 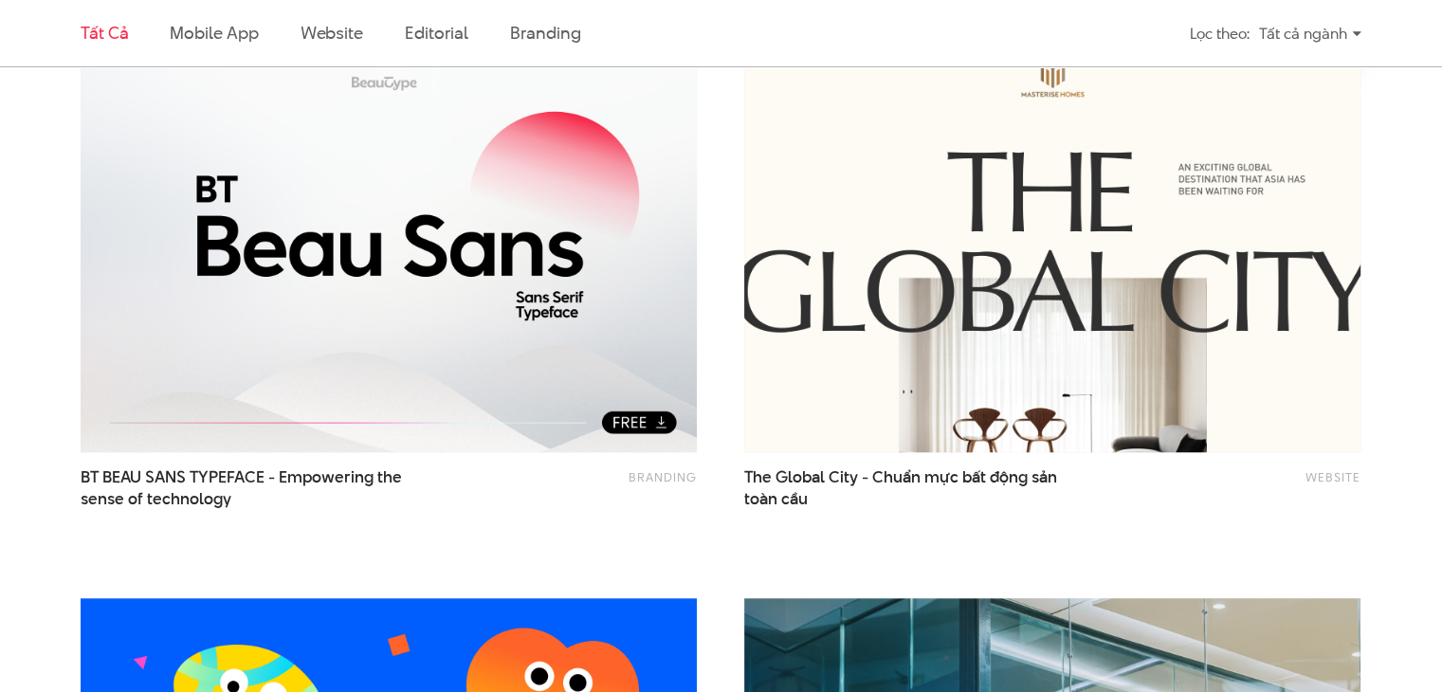 What do you see at coordinates (389, 246) in the screenshot?
I see `img: bt_beau_sans` at bounding box center [389, 246].